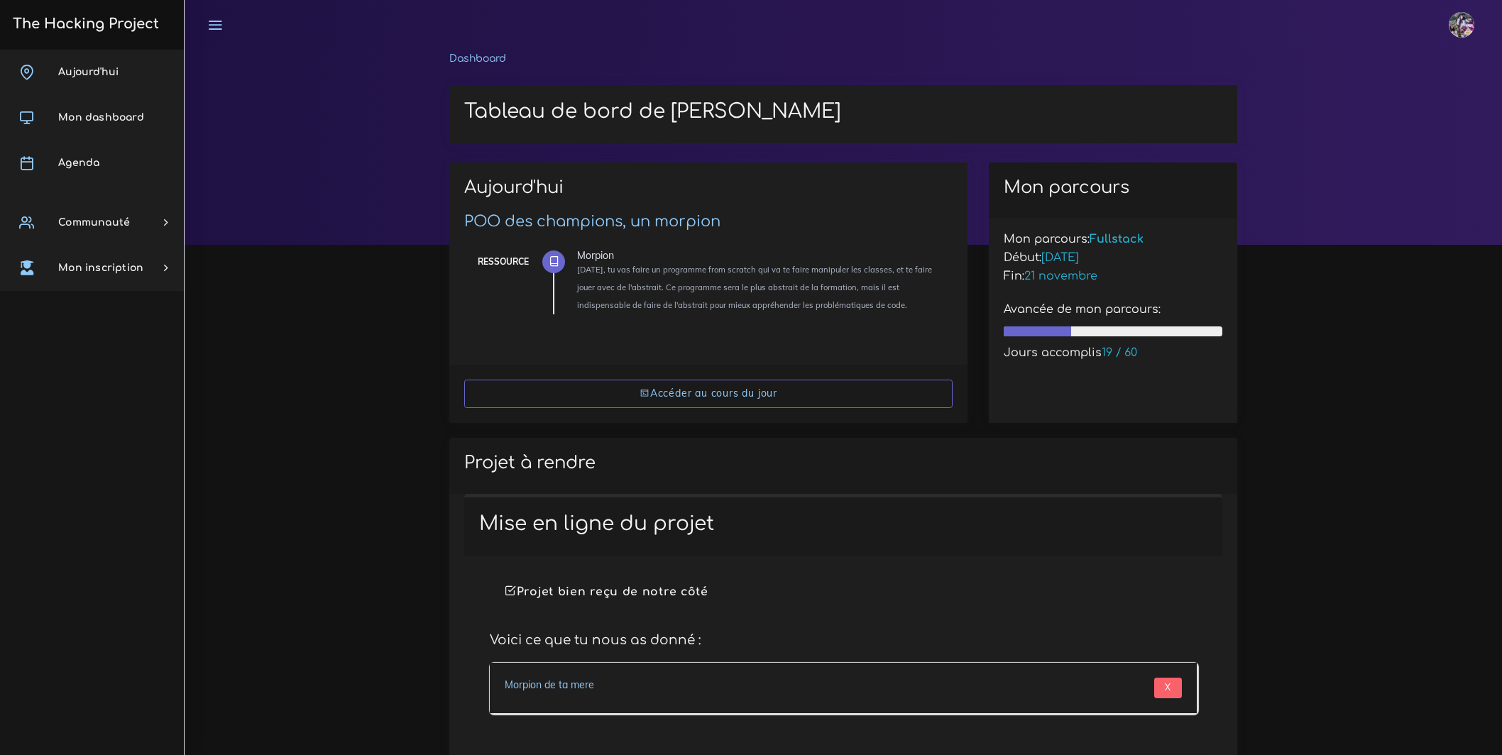 The height and width of the screenshot is (755, 1502). Describe the element at coordinates (1113, 258) in the screenshot. I see `h5: Début:` at that location.